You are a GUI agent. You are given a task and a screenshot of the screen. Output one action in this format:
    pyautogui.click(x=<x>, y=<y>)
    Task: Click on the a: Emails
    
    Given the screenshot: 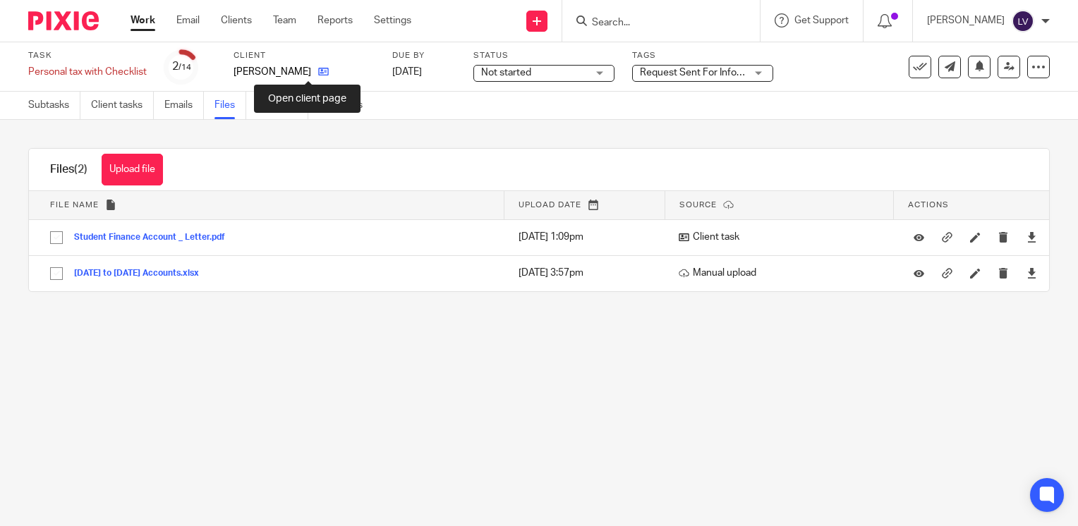 What is the action you would take?
    pyautogui.click(x=184, y=105)
    